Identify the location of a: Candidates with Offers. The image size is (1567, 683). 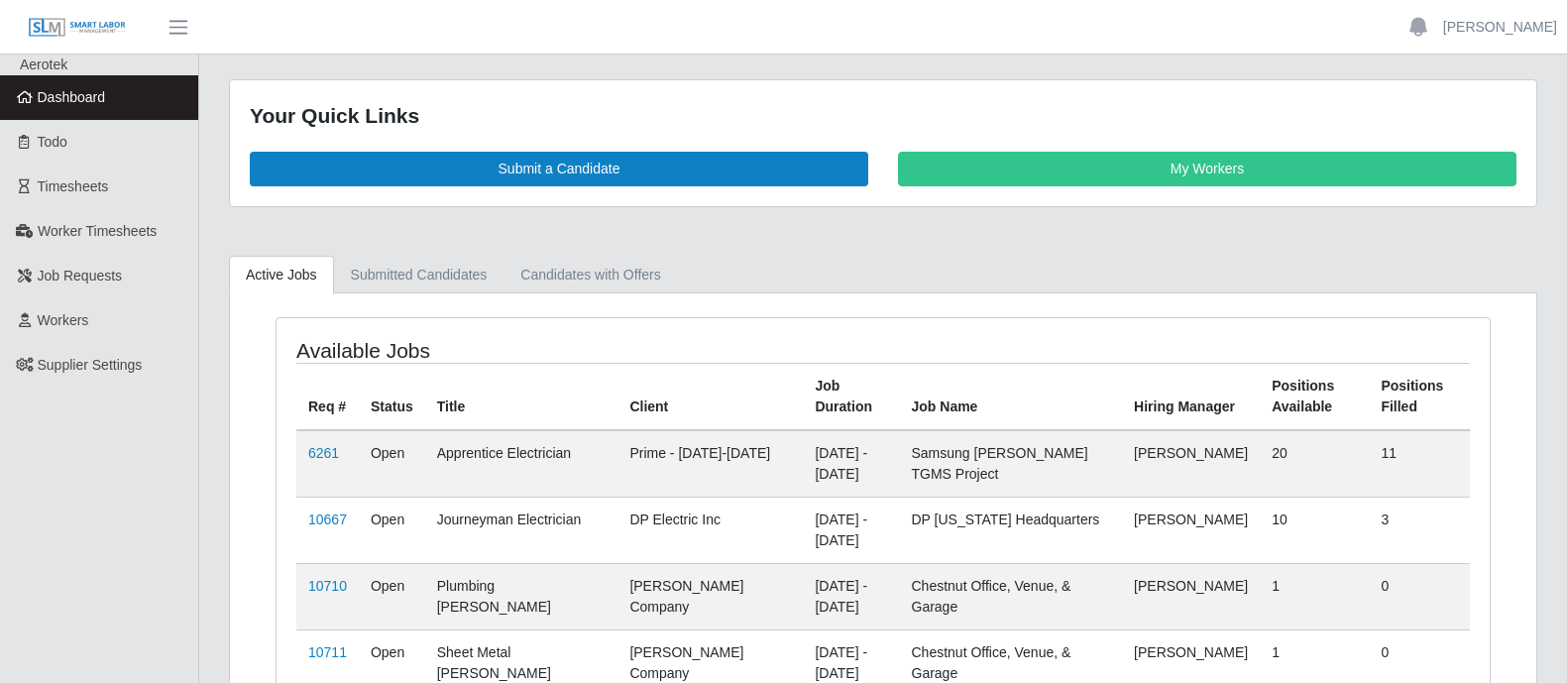
(590, 275).